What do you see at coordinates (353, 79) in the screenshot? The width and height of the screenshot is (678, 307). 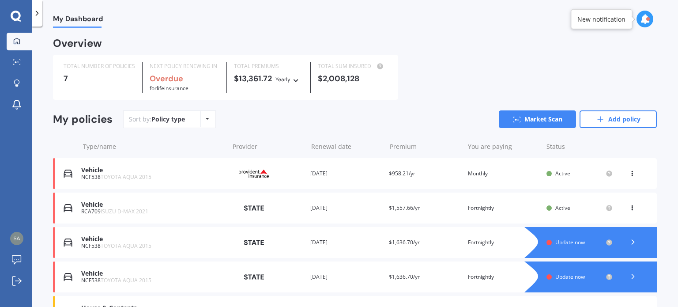 I see `div: $2,008,128` at bounding box center [353, 79].